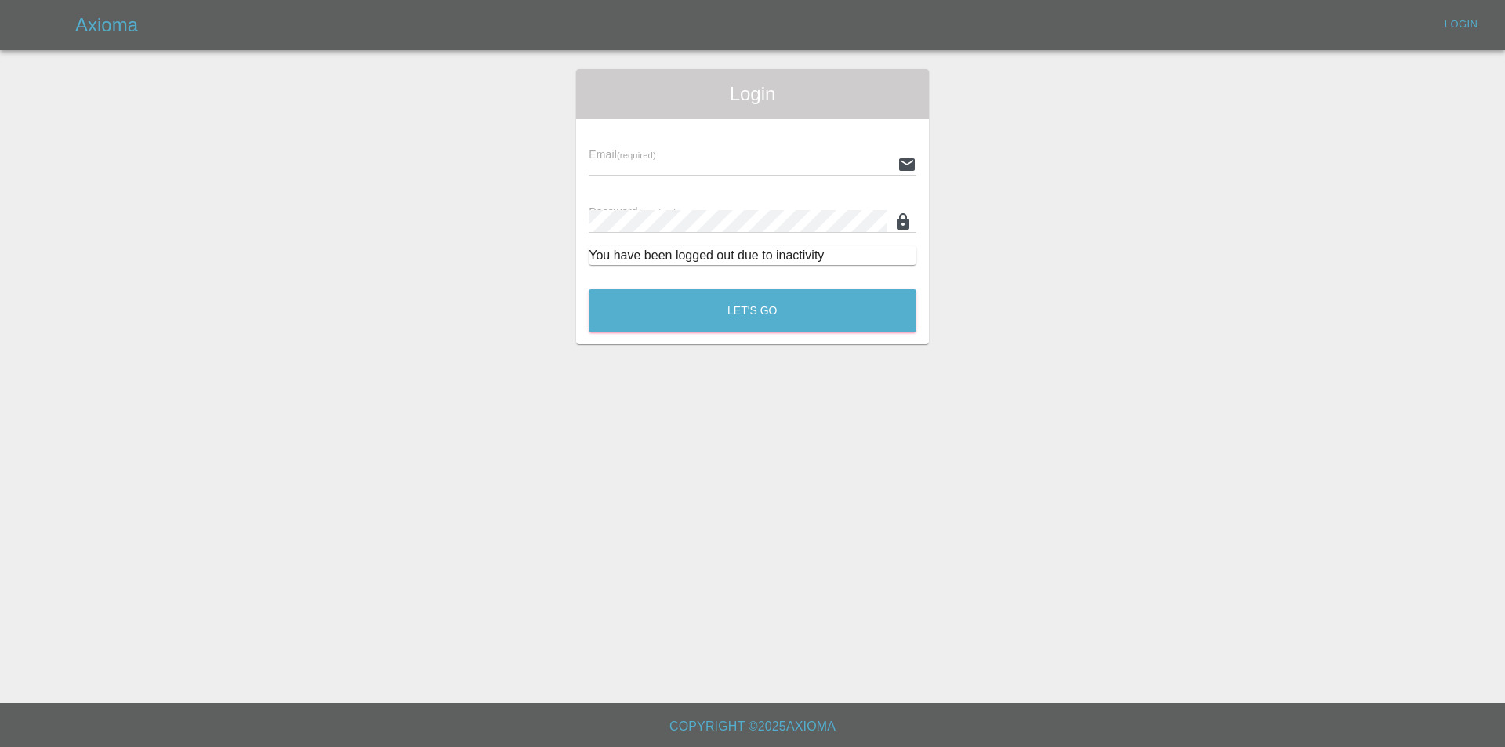 This screenshot has width=1505, height=747. What do you see at coordinates (752, 94) in the screenshot?
I see `span: Login` at bounding box center [752, 94].